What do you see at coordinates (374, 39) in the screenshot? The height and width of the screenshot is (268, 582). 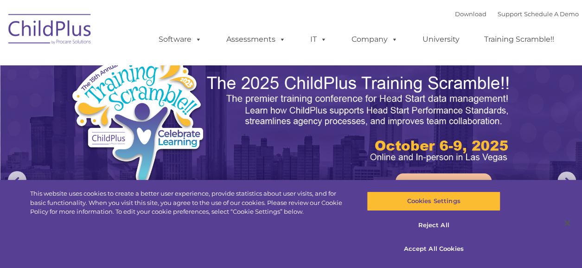 I see `a: Company` at bounding box center [374, 39].